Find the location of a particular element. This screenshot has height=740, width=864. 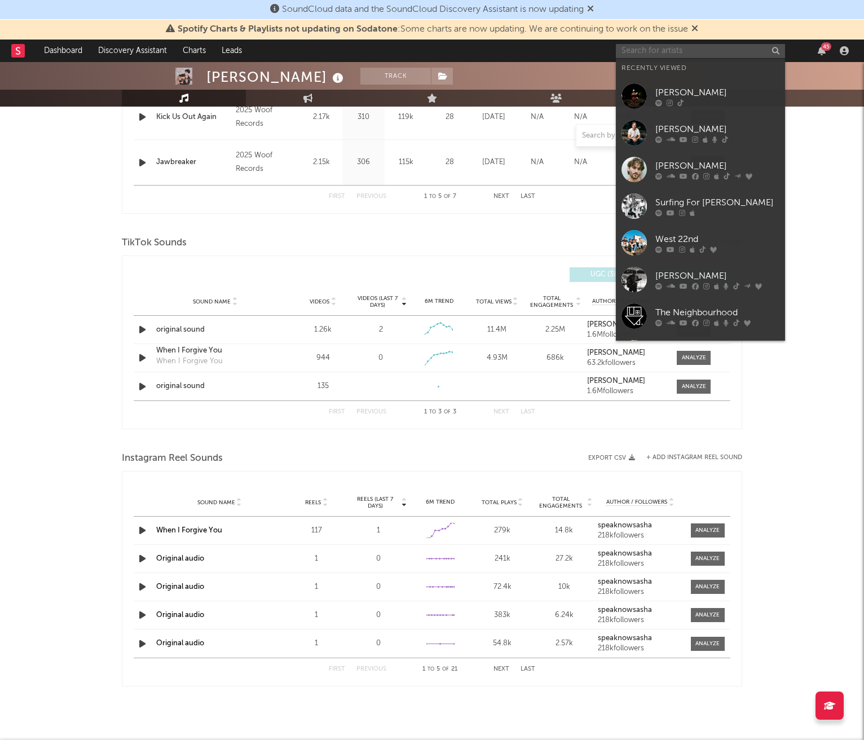

div: 1.26k is located at coordinates (323, 330).